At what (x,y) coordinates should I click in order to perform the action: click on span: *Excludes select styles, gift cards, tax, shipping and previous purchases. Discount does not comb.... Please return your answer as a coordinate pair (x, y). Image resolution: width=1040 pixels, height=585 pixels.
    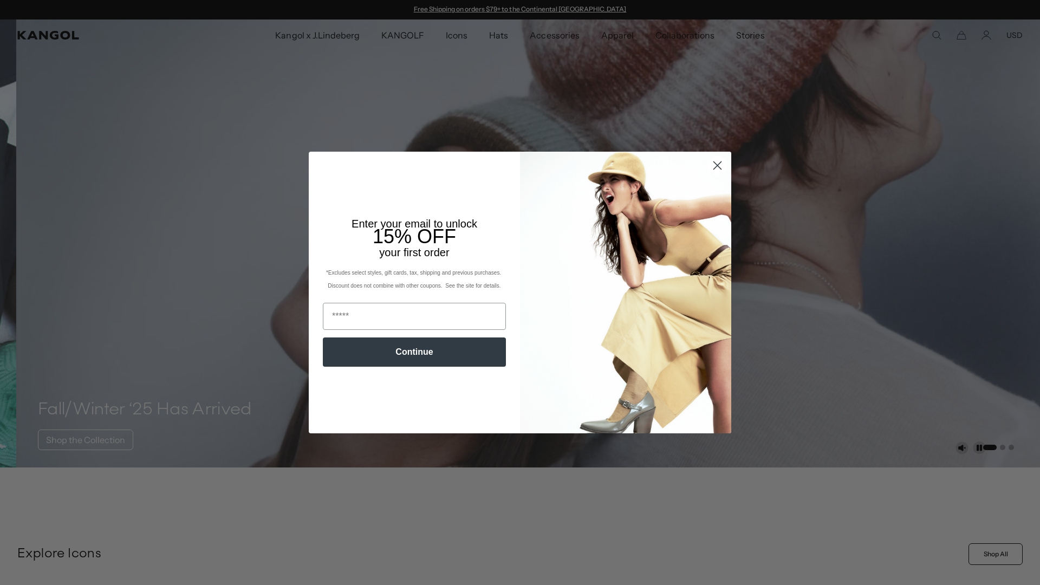
    Looking at the image, I should click on (414, 279).